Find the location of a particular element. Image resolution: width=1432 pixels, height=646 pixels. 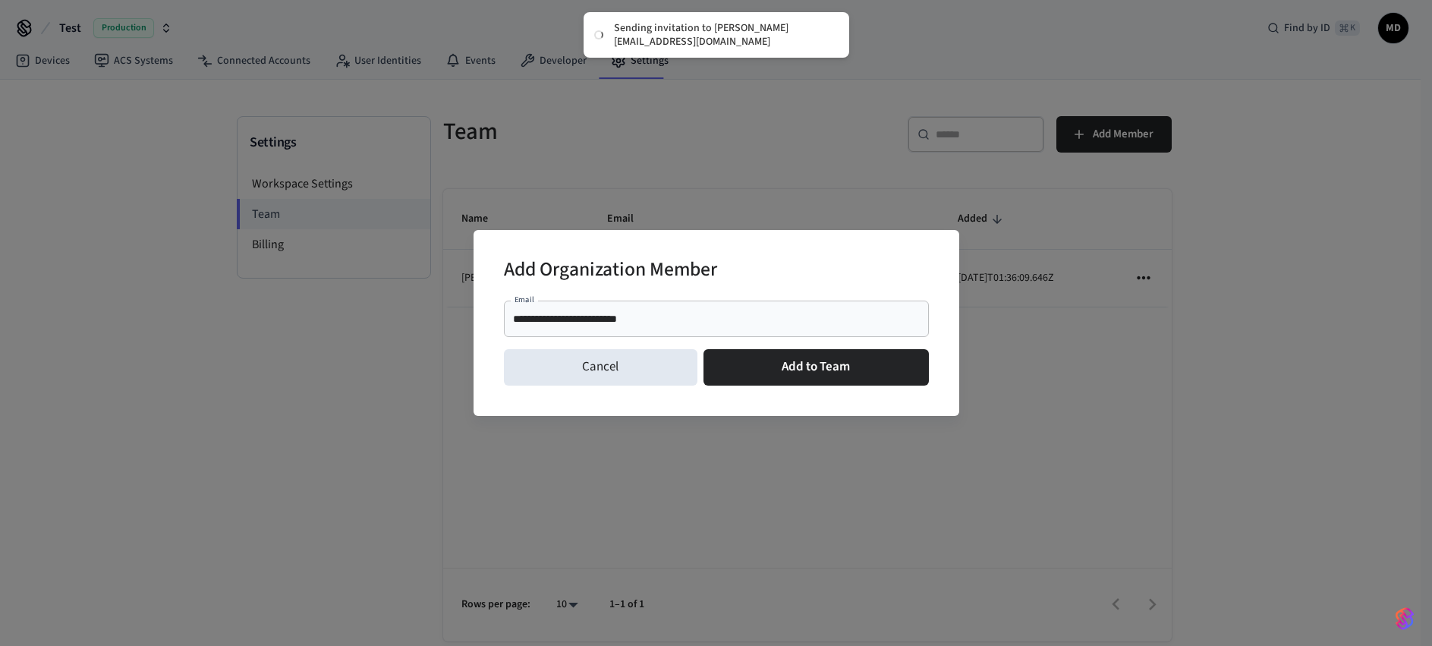

button: Cancel is located at coordinates (600, 367).